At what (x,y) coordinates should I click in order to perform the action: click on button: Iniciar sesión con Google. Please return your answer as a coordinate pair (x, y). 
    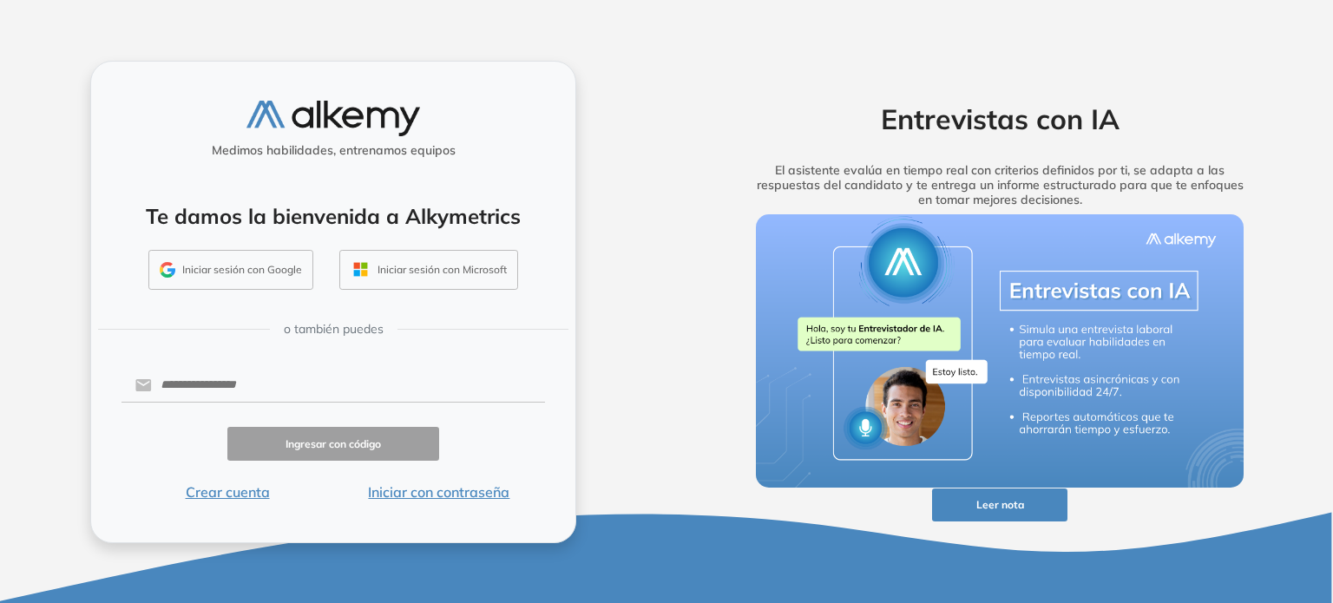
    Looking at the image, I should click on (231, 270).